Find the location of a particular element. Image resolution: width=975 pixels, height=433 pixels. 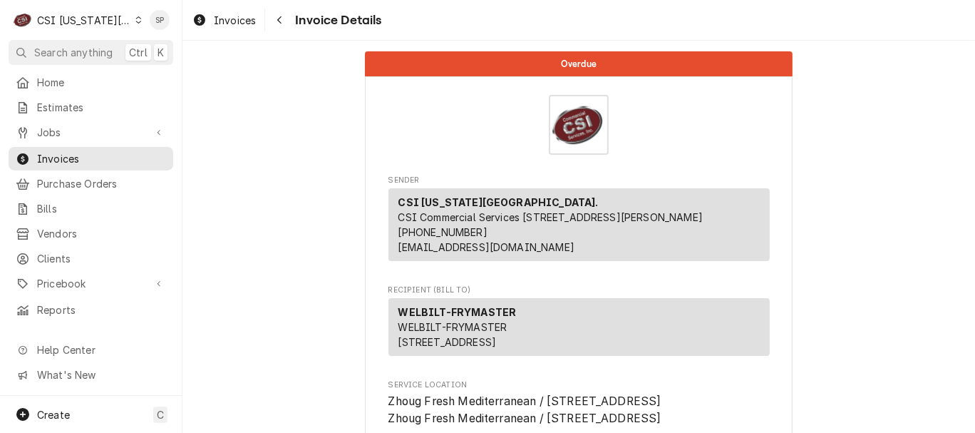

a: Go to Pricebook is located at coordinates (91, 283).